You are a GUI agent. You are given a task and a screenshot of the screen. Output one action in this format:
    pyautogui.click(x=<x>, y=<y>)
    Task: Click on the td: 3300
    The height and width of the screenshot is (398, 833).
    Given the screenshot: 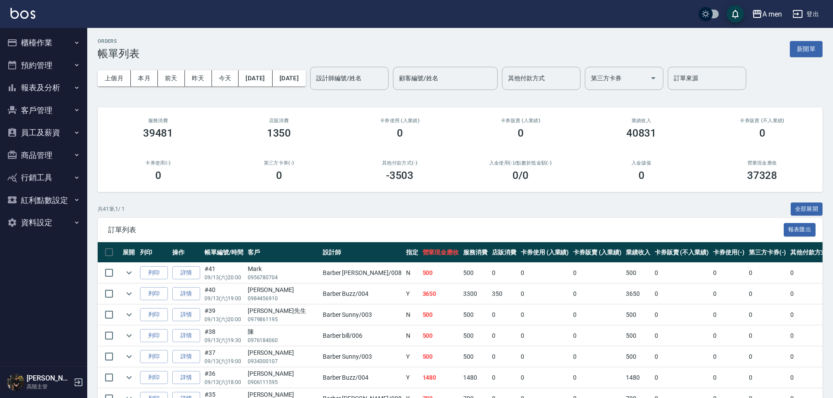 What is the action you would take?
    pyautogui.click(x=476, y=294)
    